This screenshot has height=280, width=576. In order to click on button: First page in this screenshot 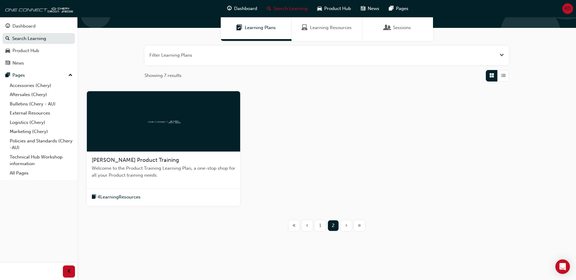, I will do `click(294, 226)`.